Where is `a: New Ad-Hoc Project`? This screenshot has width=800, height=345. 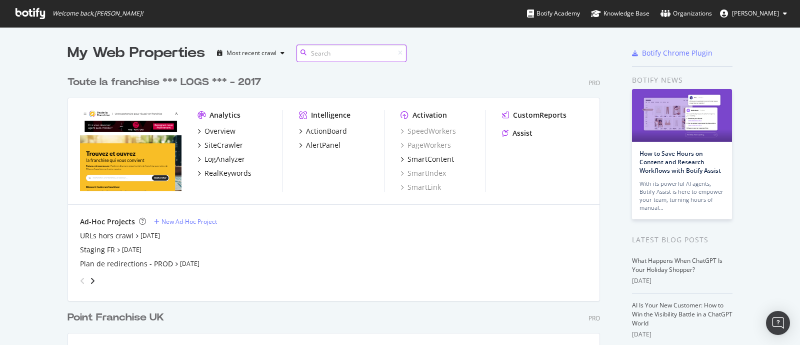
a: New Ad-Hoc Project is located at coordinates (186, 221).